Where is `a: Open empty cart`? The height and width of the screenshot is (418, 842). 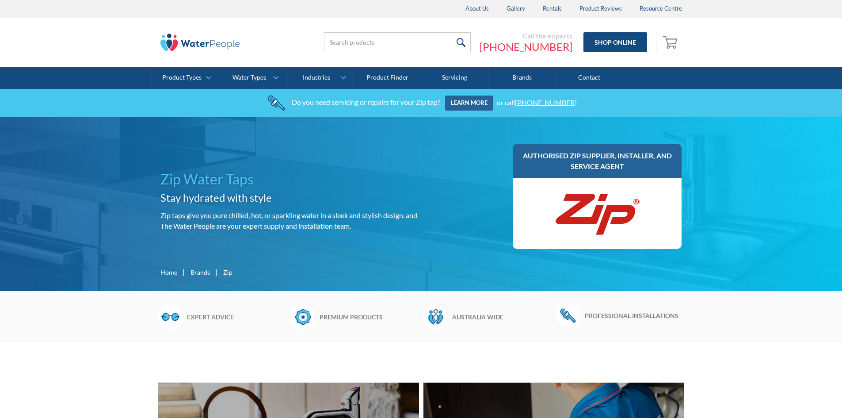
a: Open empty cart is located at coordinates (671, 42).